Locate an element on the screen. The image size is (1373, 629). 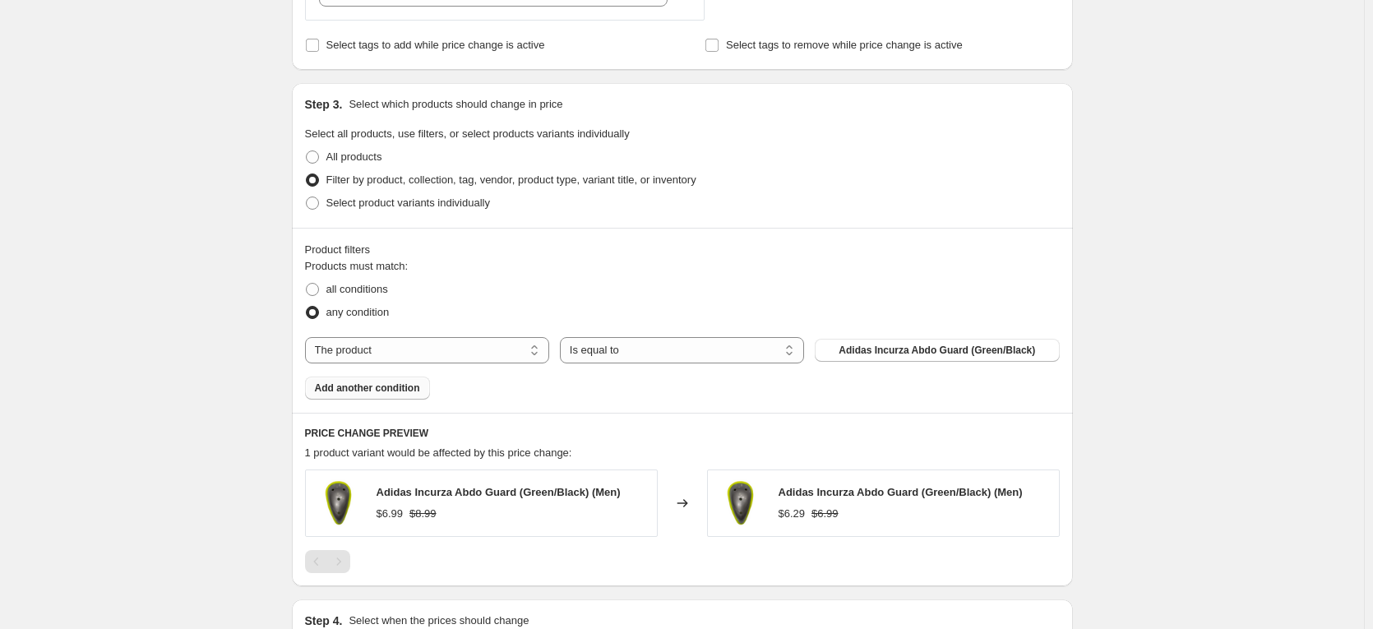
span: any condition is located at coordinates (358, 312).